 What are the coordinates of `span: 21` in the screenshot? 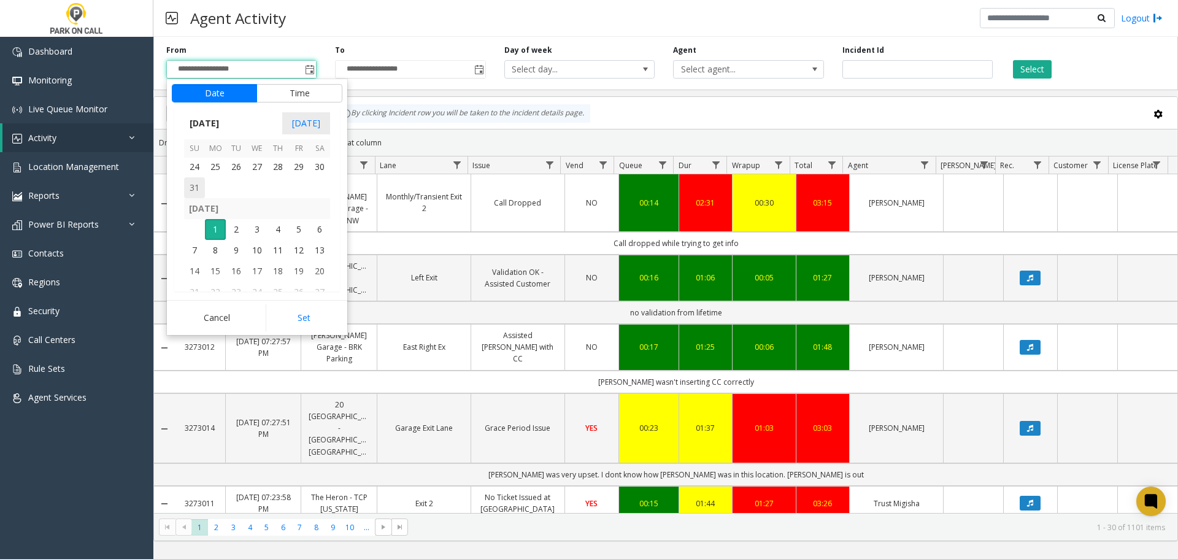 It's located at (194, 292).